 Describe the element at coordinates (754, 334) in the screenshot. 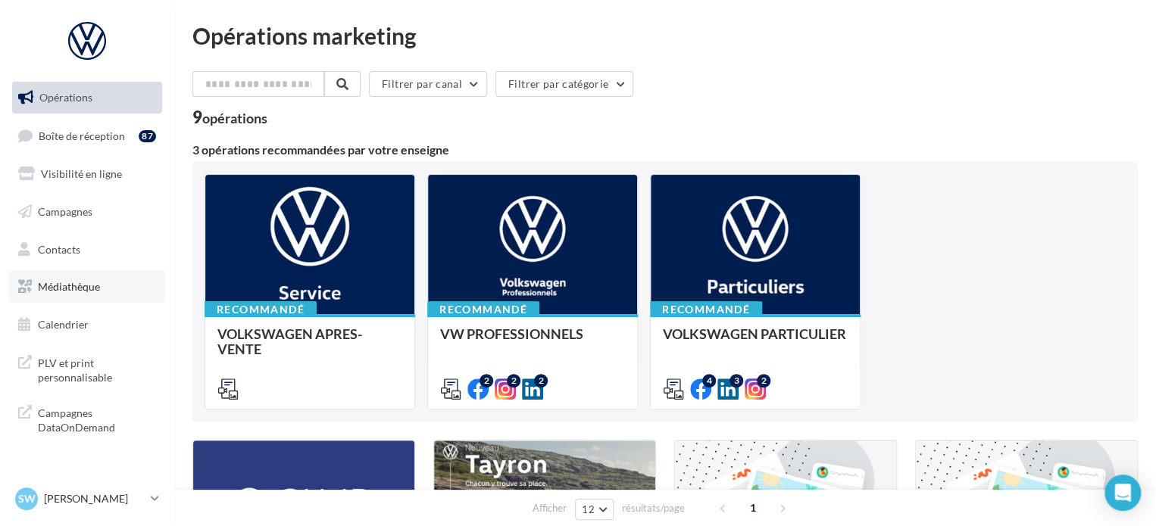

I see `span: VOLKSWAGEN PARTICULIER` at that location.